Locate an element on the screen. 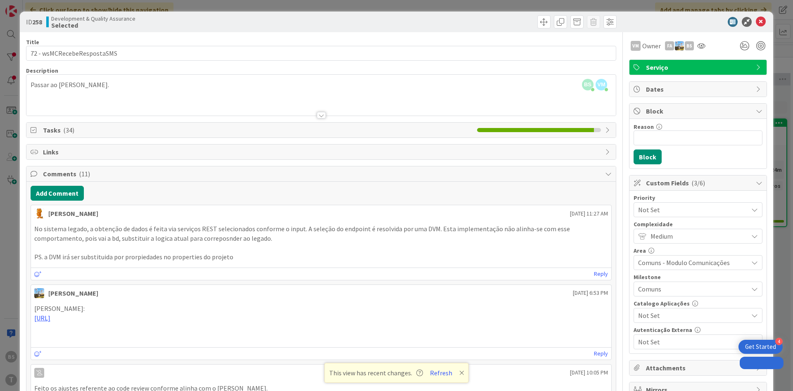 The image size is (793, 391). span: Development & Quality Assurance is located at coordinates (93, 19).